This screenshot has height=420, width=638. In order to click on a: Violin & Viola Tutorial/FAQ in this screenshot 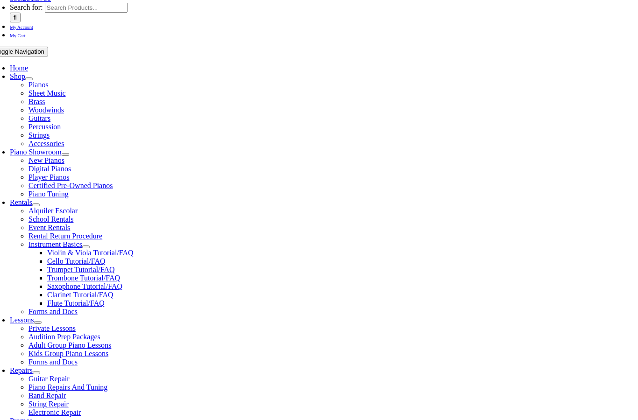, I will do `click(90, 252)`.